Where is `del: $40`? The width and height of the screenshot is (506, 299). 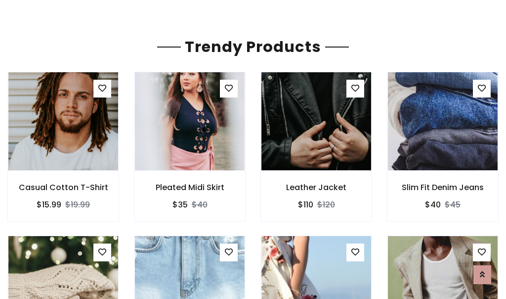 del: $40 is located at coordinates (200, 204).